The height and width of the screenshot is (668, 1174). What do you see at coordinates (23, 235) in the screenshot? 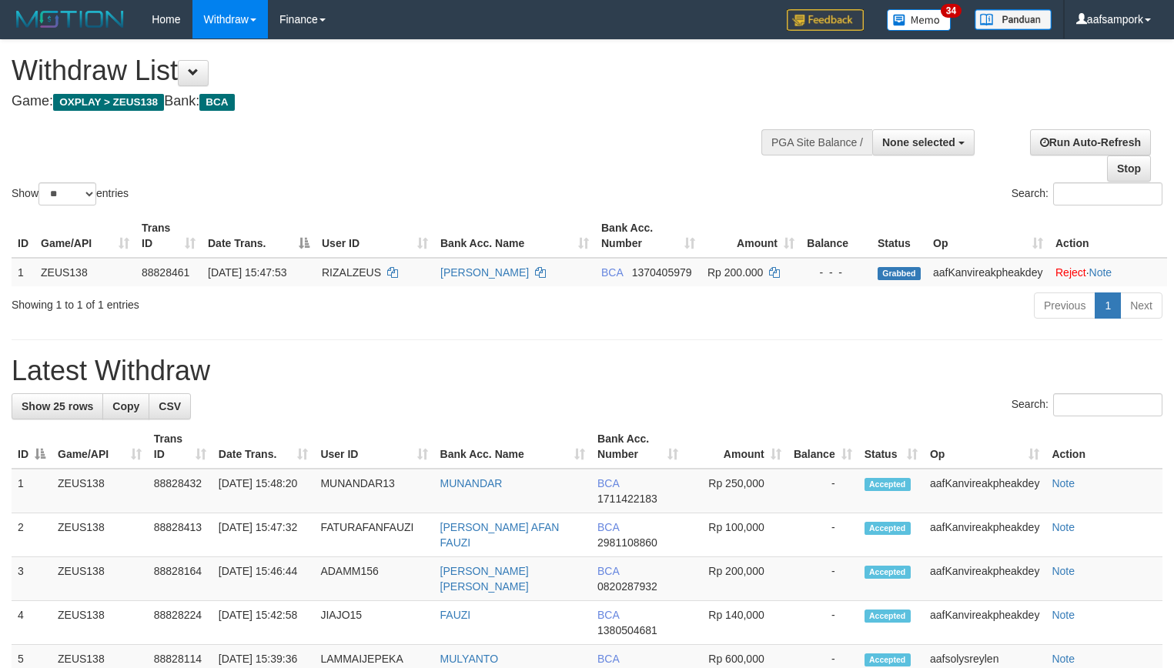
I see `th: ID` at bounding box center [23, 235].